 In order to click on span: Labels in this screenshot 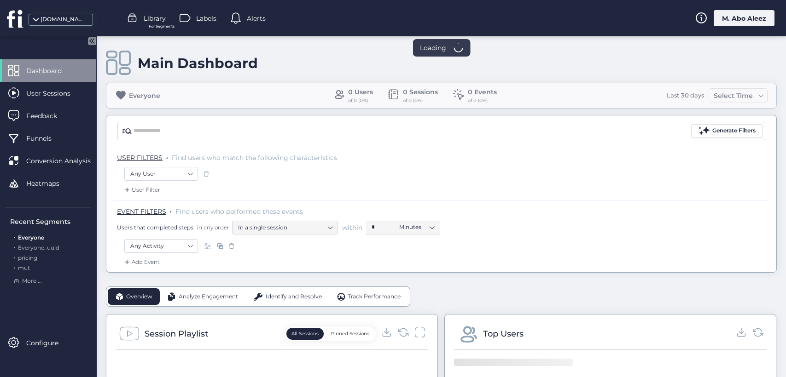, I will do `click(206, 18)`.